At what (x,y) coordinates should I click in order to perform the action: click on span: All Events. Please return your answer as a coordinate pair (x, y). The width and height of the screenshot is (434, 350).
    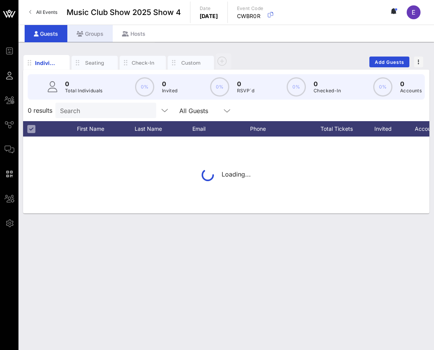
    Looking at the image, I should click on (47, 12).